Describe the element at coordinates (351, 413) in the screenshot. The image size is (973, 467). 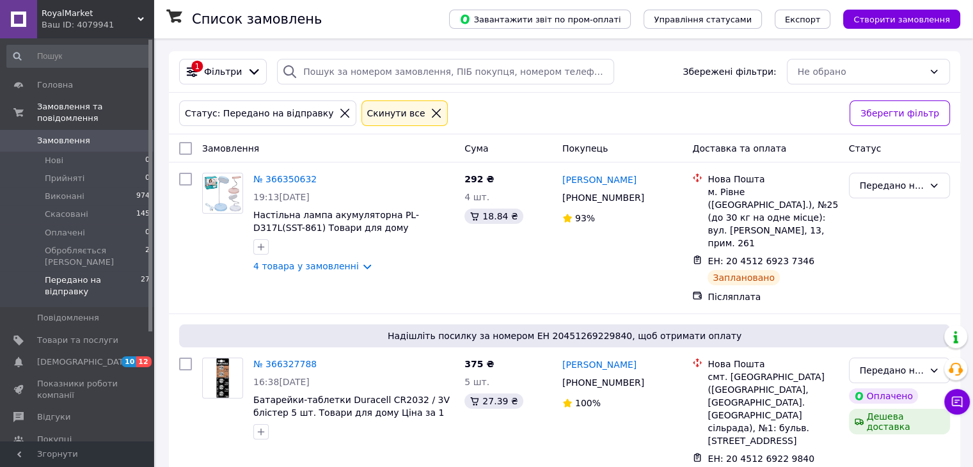
I see `a: Батарейки-таблетки Duracell CR2032 / 3V блістер 5 шт. Товари для дому Ціна за 1 шт, продажа по бл...` at that location.